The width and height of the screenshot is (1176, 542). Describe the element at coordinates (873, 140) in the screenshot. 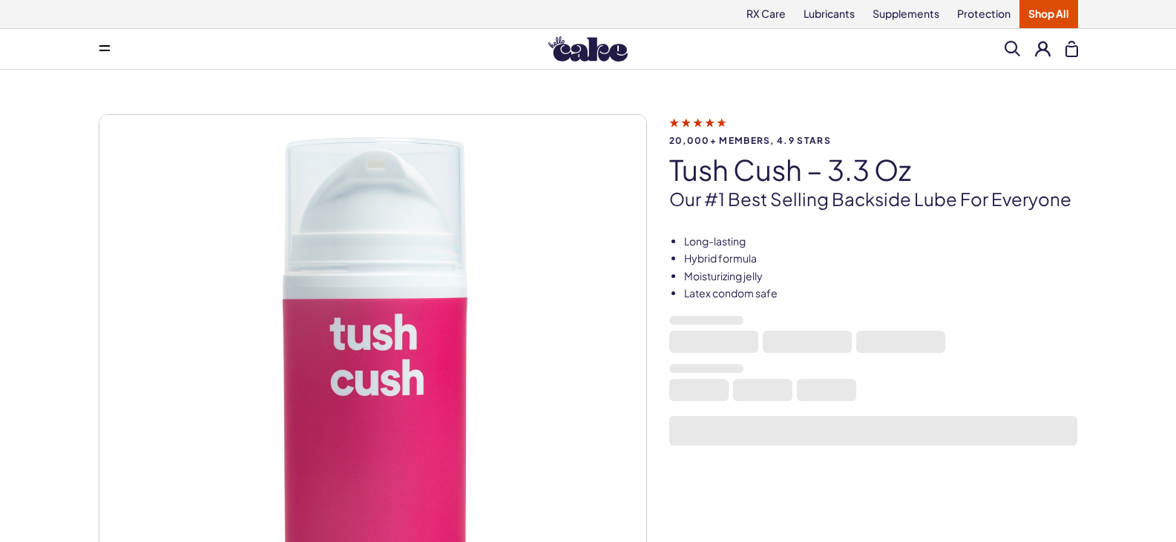

I see `span: 20,000+ members, 4.9 stars` at that location.